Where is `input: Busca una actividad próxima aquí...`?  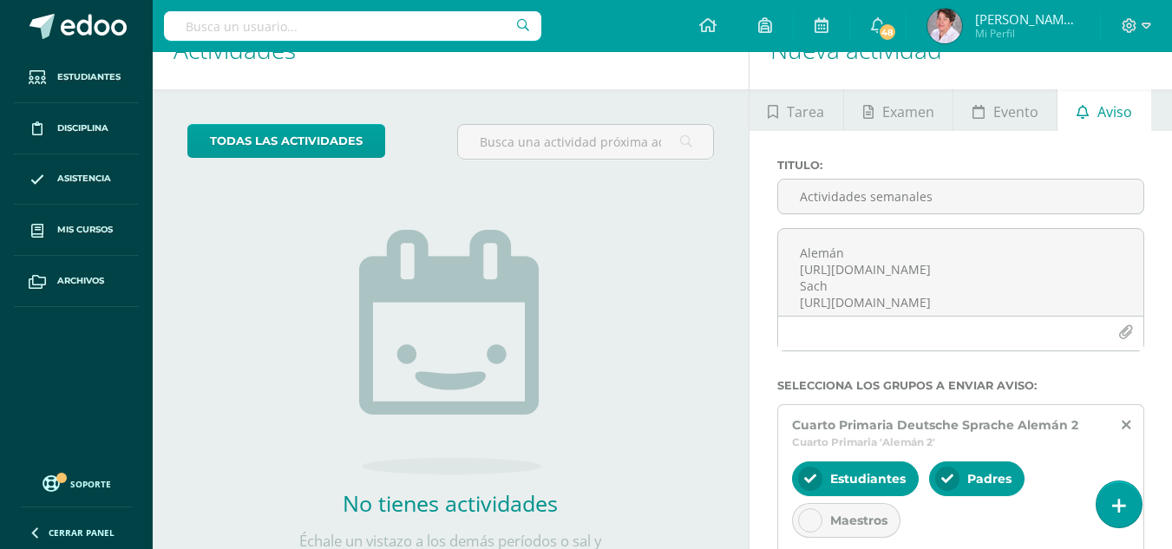 input: Busca una actividad próxima aquí... is located at coordinates (585, 141).